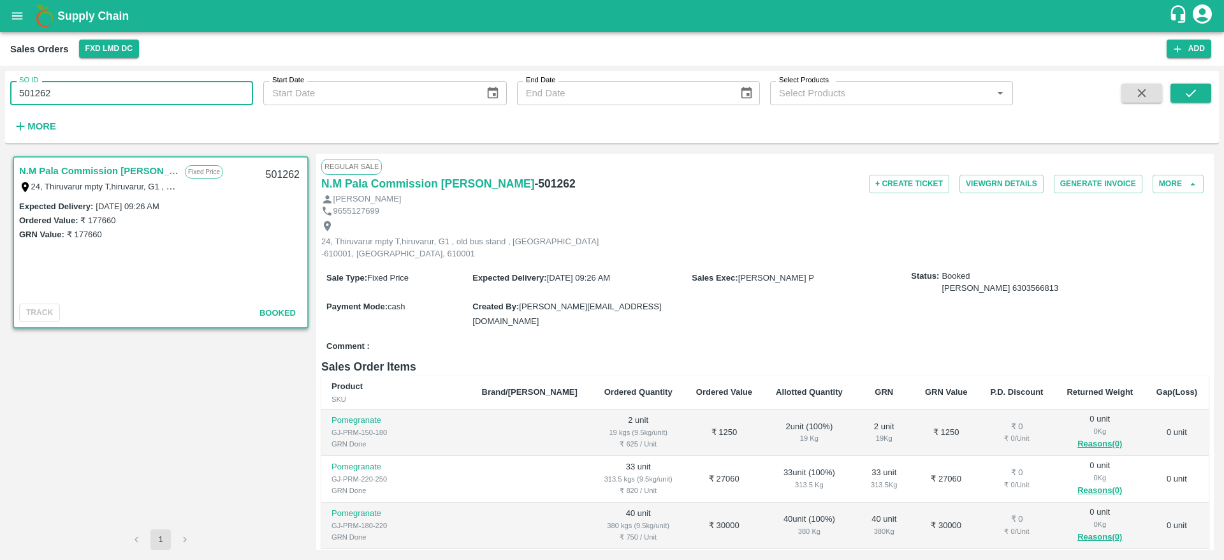  I want to click on label: ₹ 177660, so click(98, 220).